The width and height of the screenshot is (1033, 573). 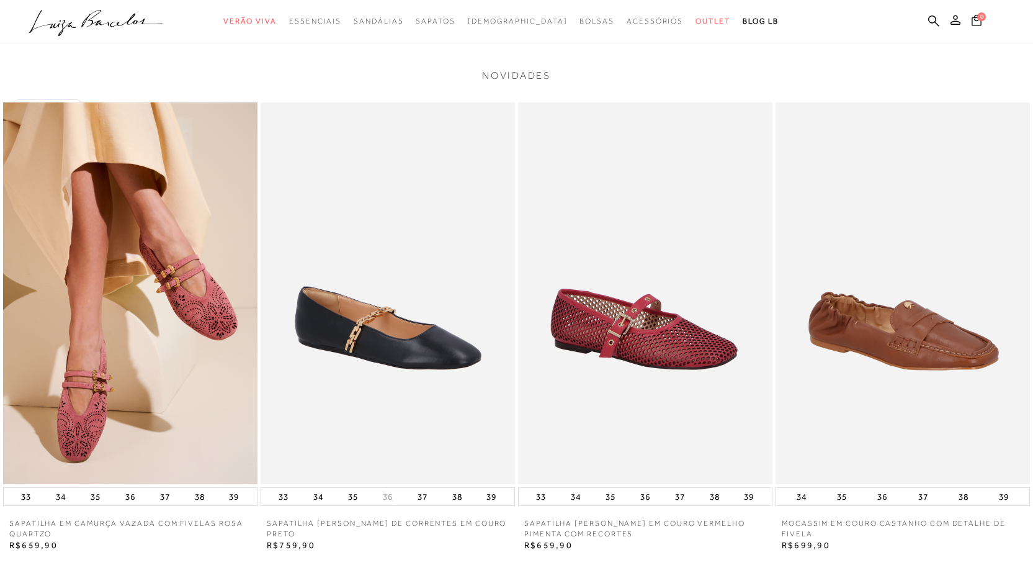 I want to click on span: 0, so click(x=982, y=17).